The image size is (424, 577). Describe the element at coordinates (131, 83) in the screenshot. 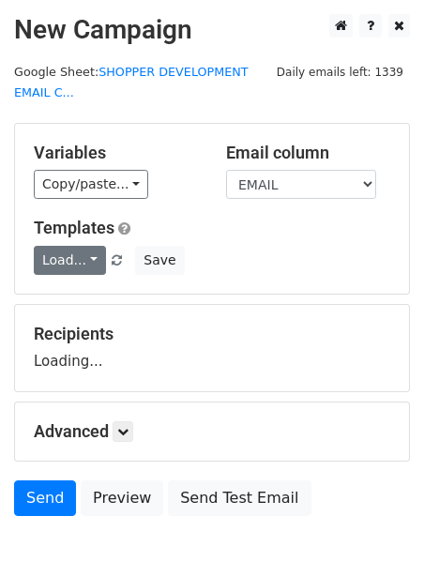

I see `small: Google Sheet:` at that location.